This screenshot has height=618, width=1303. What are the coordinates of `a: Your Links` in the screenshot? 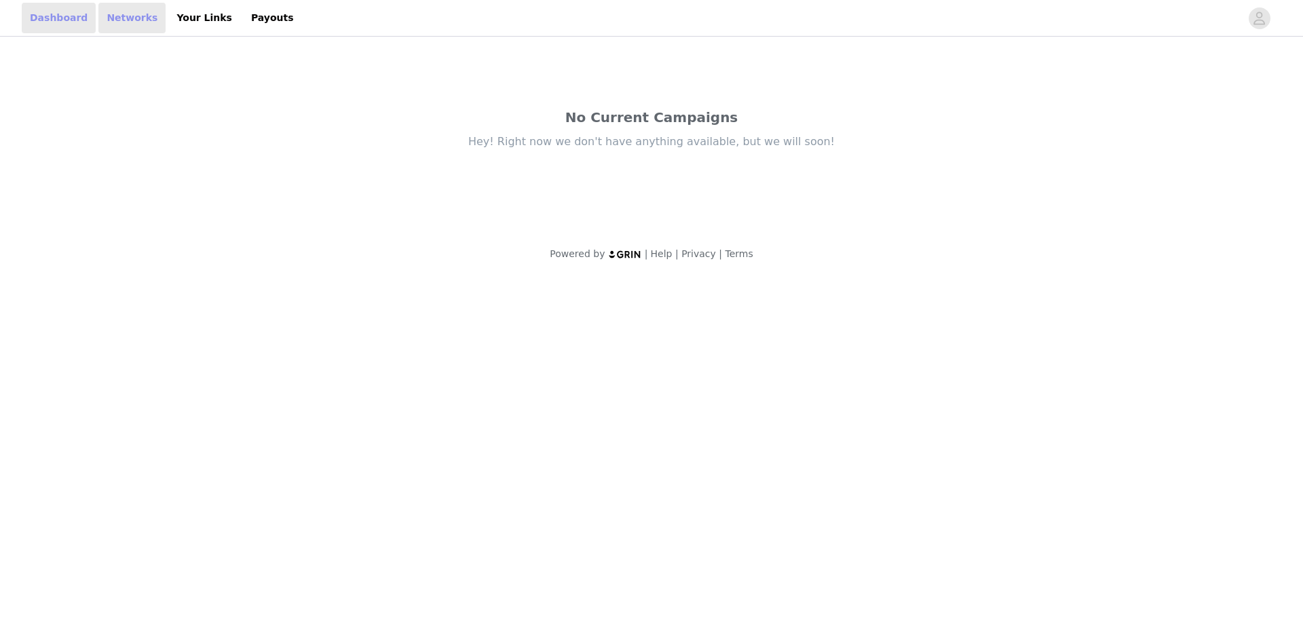 It's located at (204, 18).